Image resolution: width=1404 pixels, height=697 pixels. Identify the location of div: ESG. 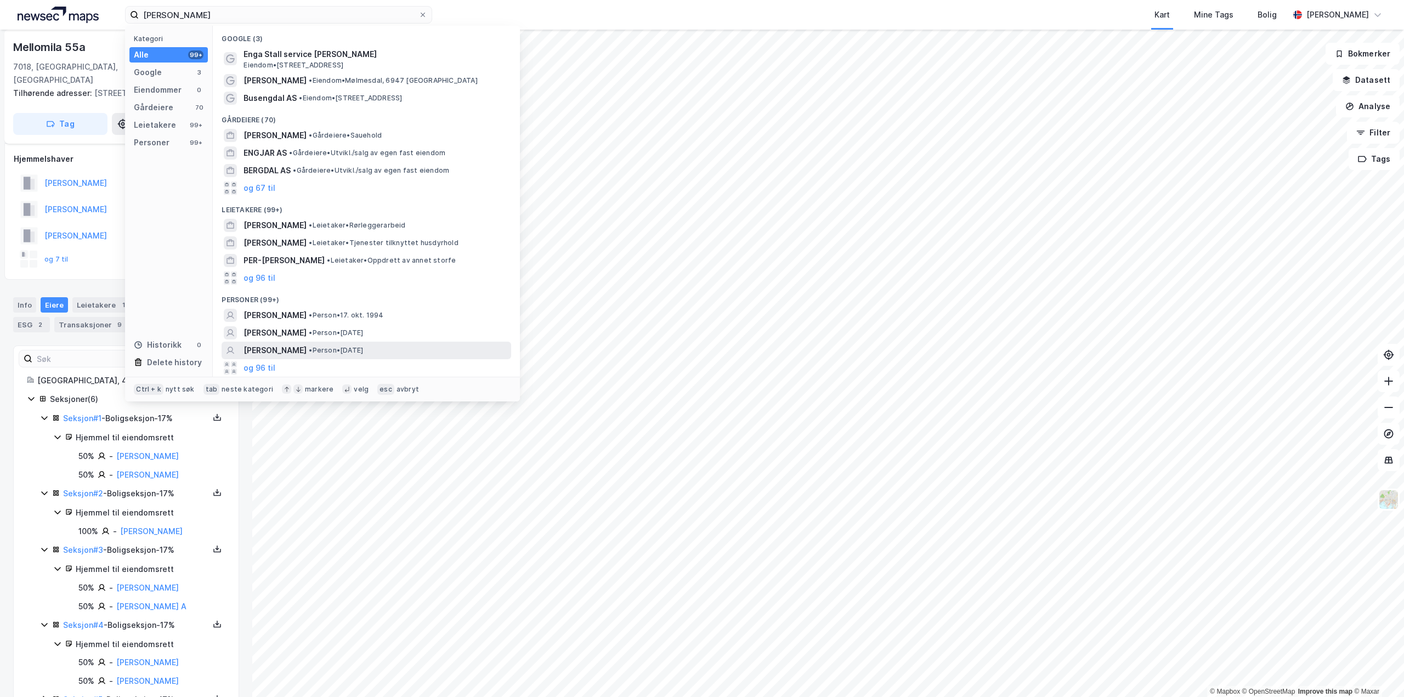
(31, 325).